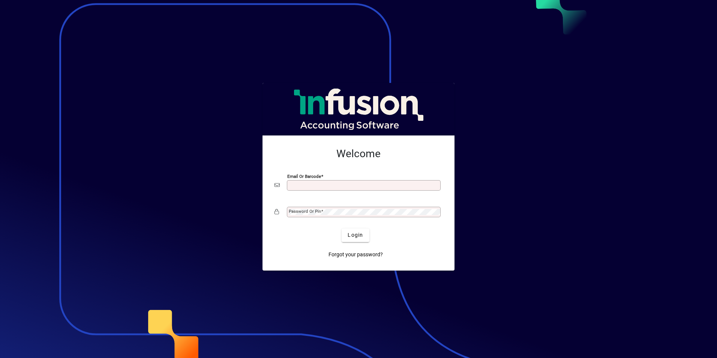  What do you see at coordinates (359, 154) in the screenshot?
I see `h2: Welcome` at bounding box center [359, 154].